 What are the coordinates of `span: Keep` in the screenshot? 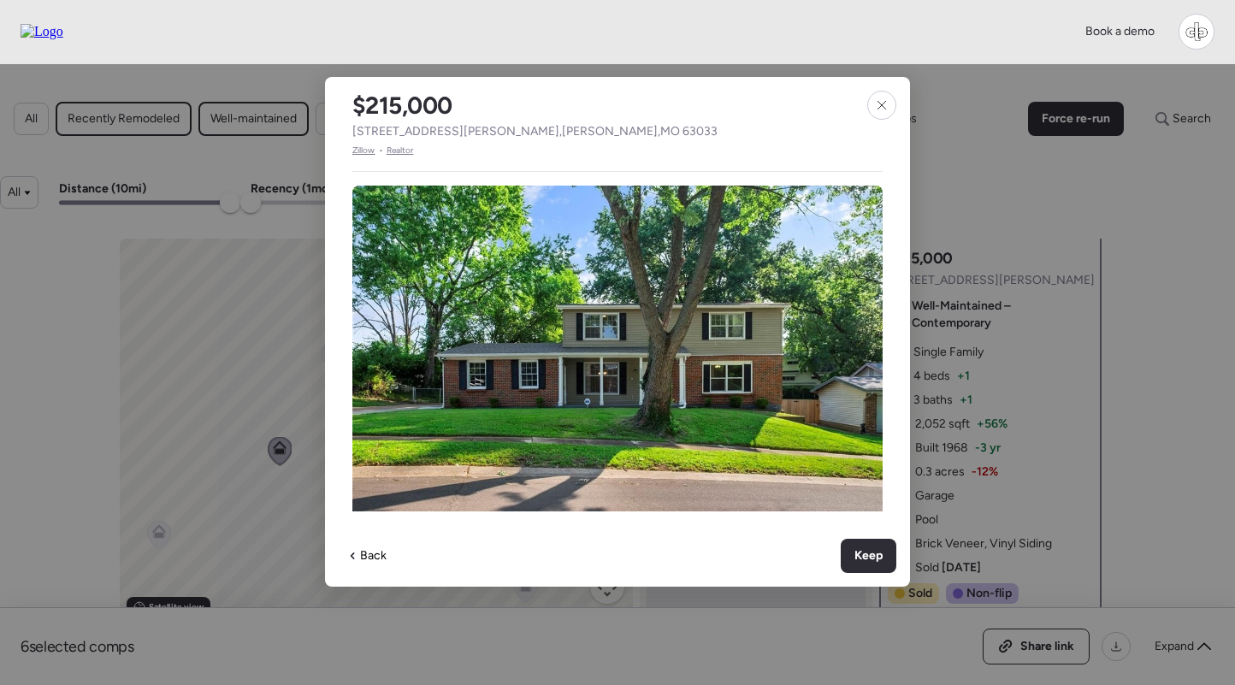 It's located at (868, 556).